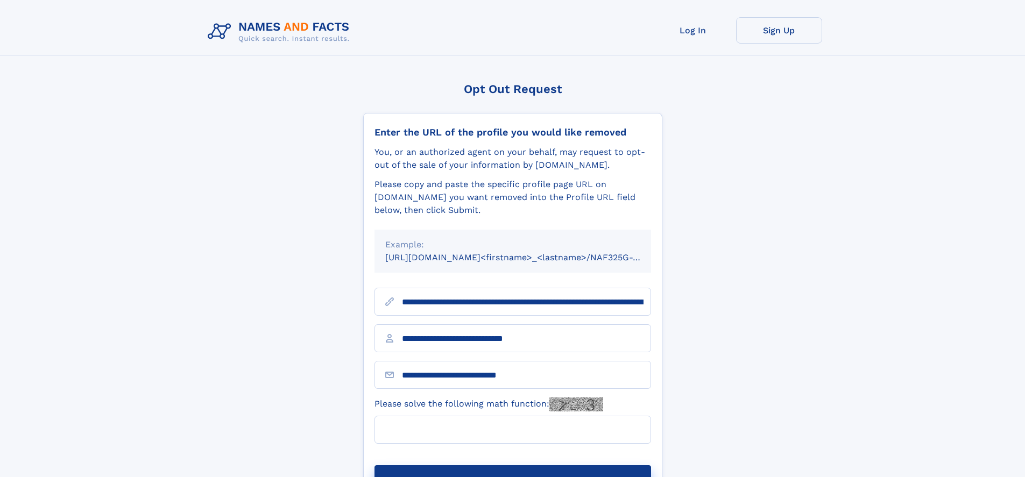 This screenshot has height=477, width=1025. What do you see at coordinates (513, 159) in the screenshot?
I see `div: You, or an authorized agent on your behalf, may request to opt-out of the sale of your informatio...` at bounding box center [513, 159].